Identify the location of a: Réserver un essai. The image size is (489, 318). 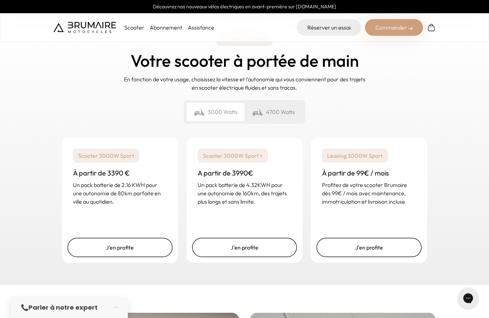
(329, 27).